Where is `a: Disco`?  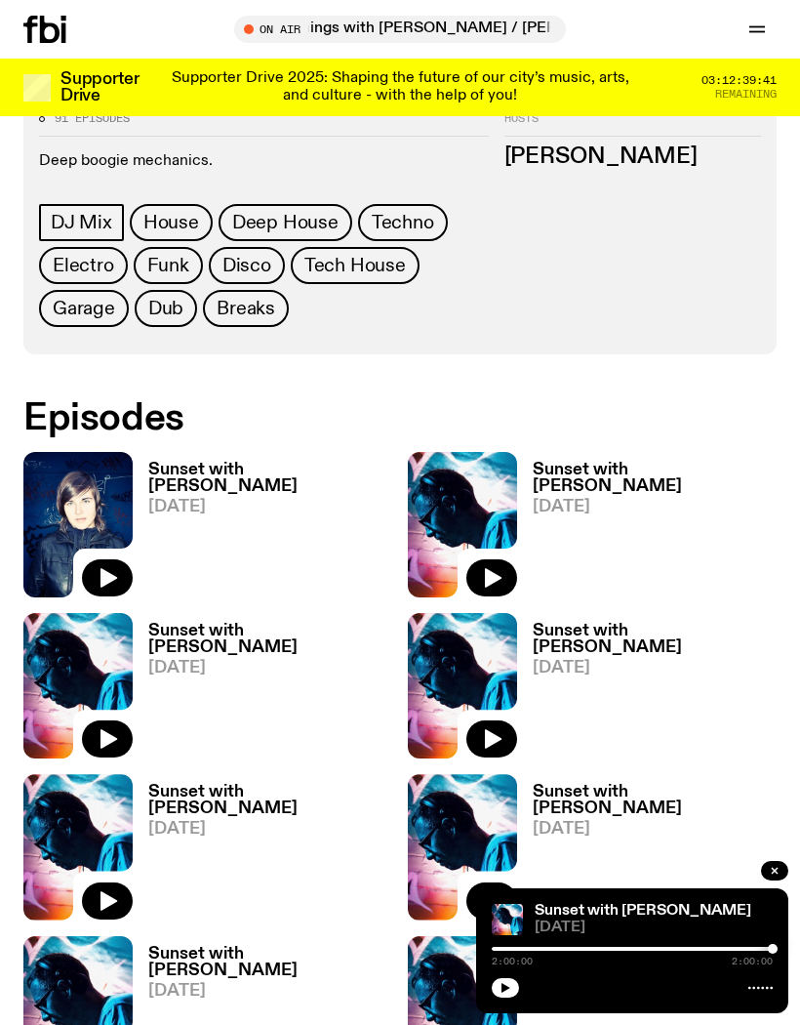 a: Disco is located at coordinates (247, 266).